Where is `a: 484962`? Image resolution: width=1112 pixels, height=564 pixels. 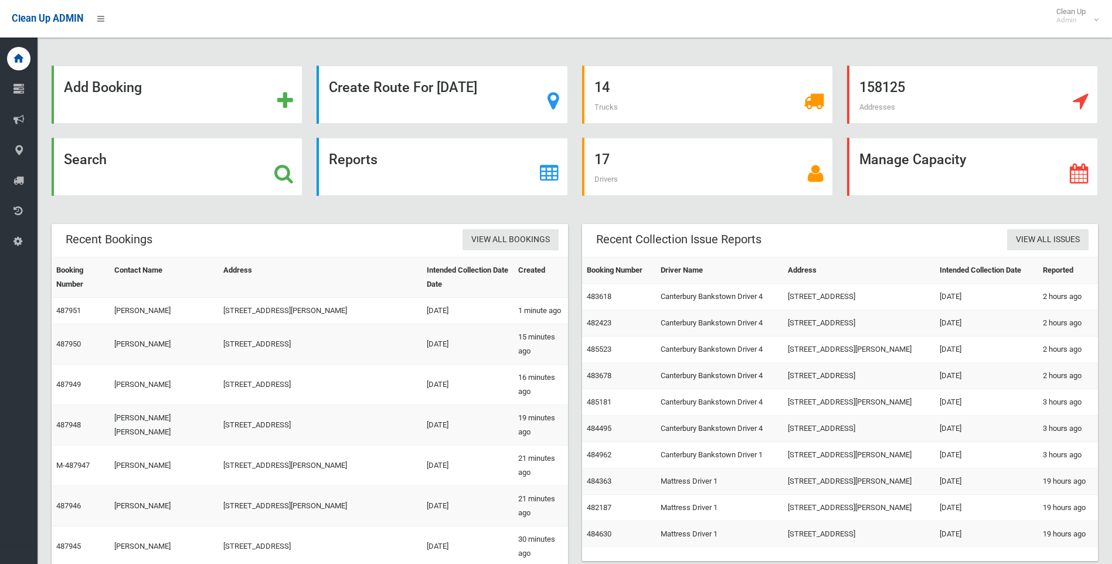 a: 484962 is located at coordinates (599, 454).